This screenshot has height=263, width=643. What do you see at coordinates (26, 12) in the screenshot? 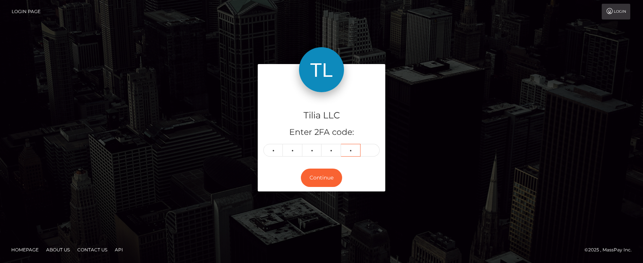
I see `a: Login Page` at bounding box center [26, 12].